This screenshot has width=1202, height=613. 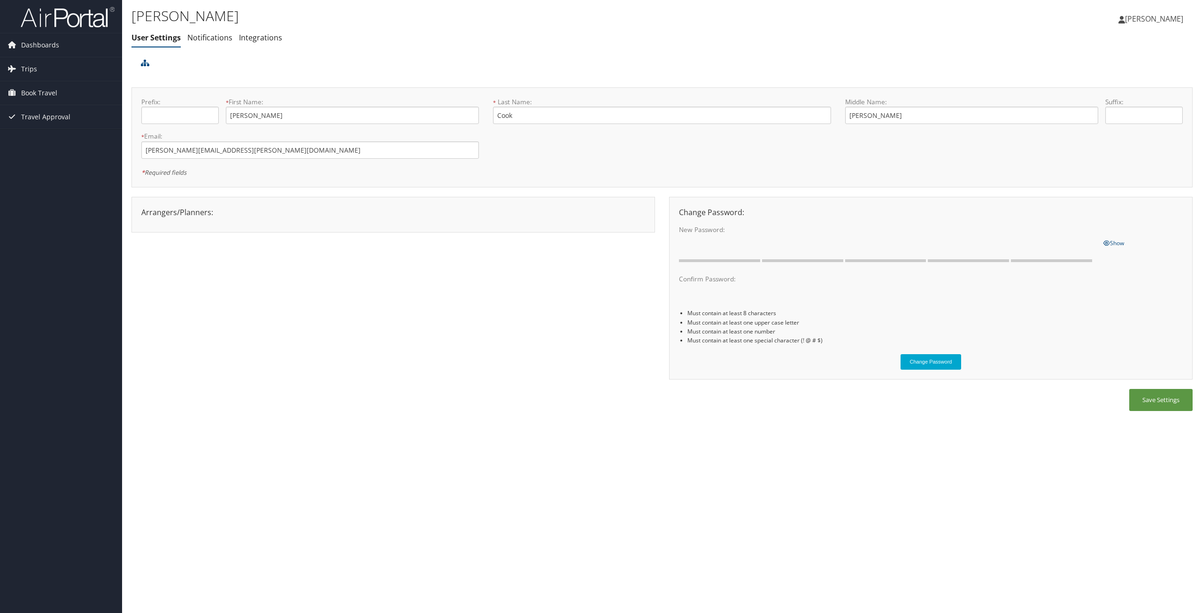 I want to click on a: Show, so click(x=1114, y=242).